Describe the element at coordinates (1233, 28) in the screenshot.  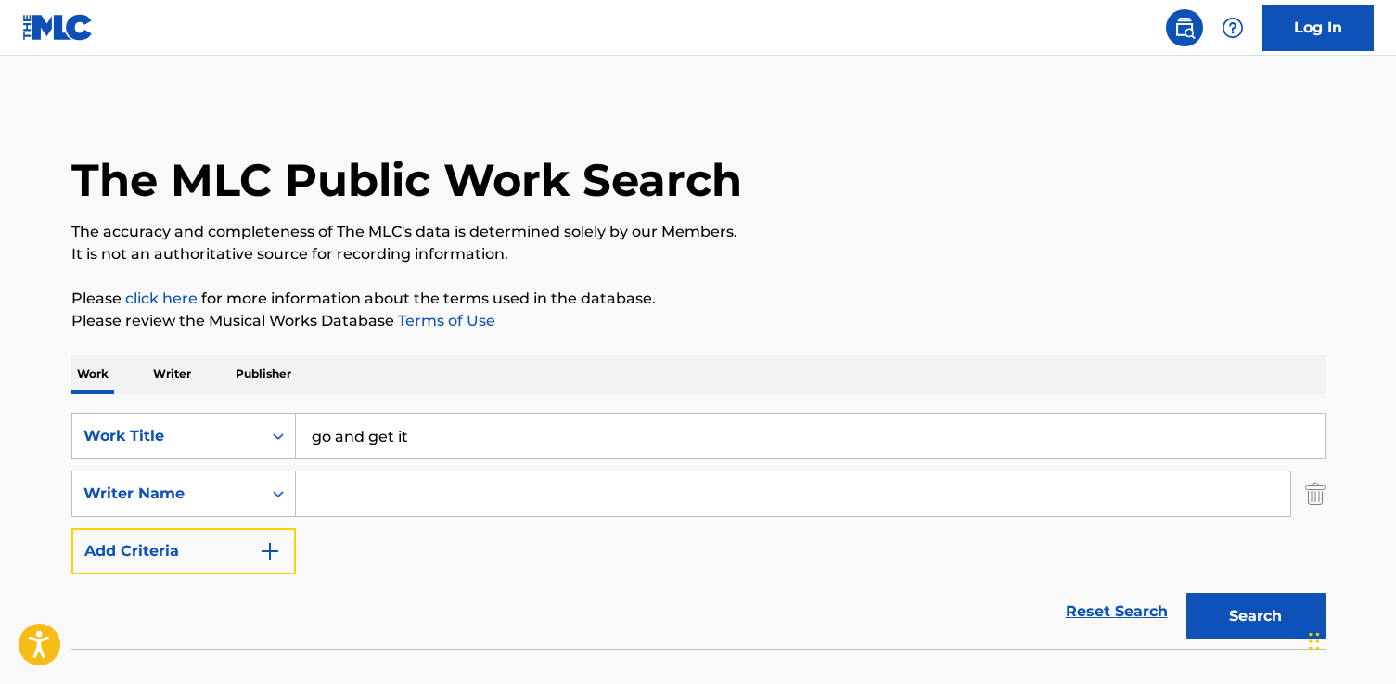
I see `img: help` at that location.